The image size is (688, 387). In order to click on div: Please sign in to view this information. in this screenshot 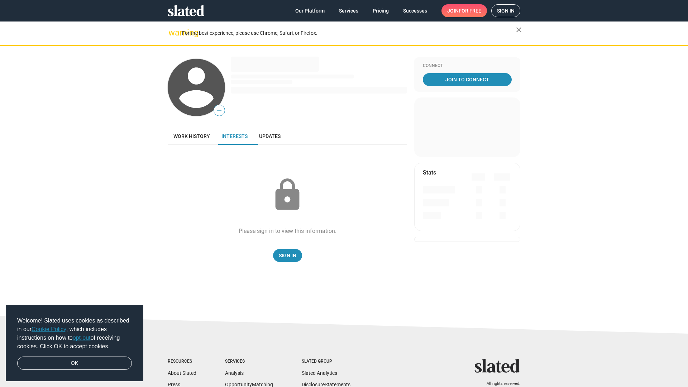, I will do `click(287, 231)`.